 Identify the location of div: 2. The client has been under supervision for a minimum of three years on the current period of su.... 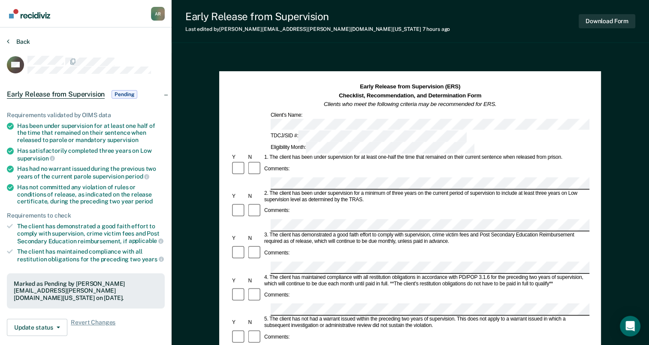
(426, 197).